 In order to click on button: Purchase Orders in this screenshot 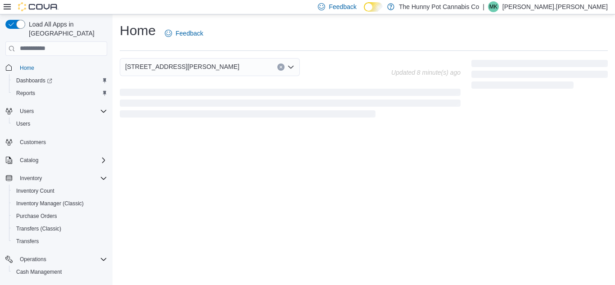, I will do `click(60, 216)`.